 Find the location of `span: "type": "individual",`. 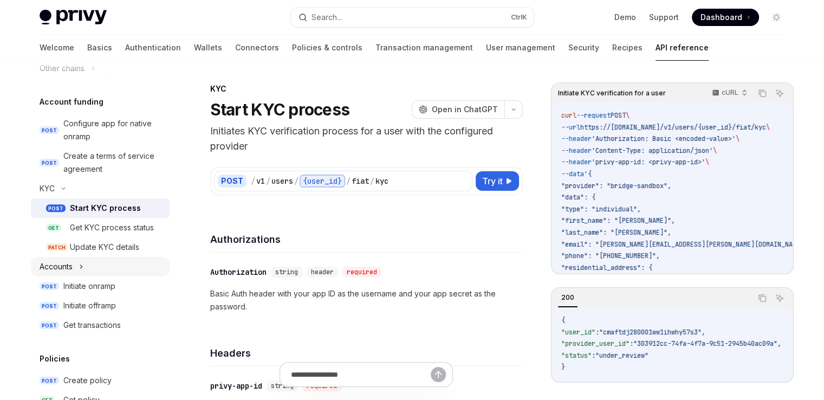

span: "type": "individual", is located at coordinates (601, 209).